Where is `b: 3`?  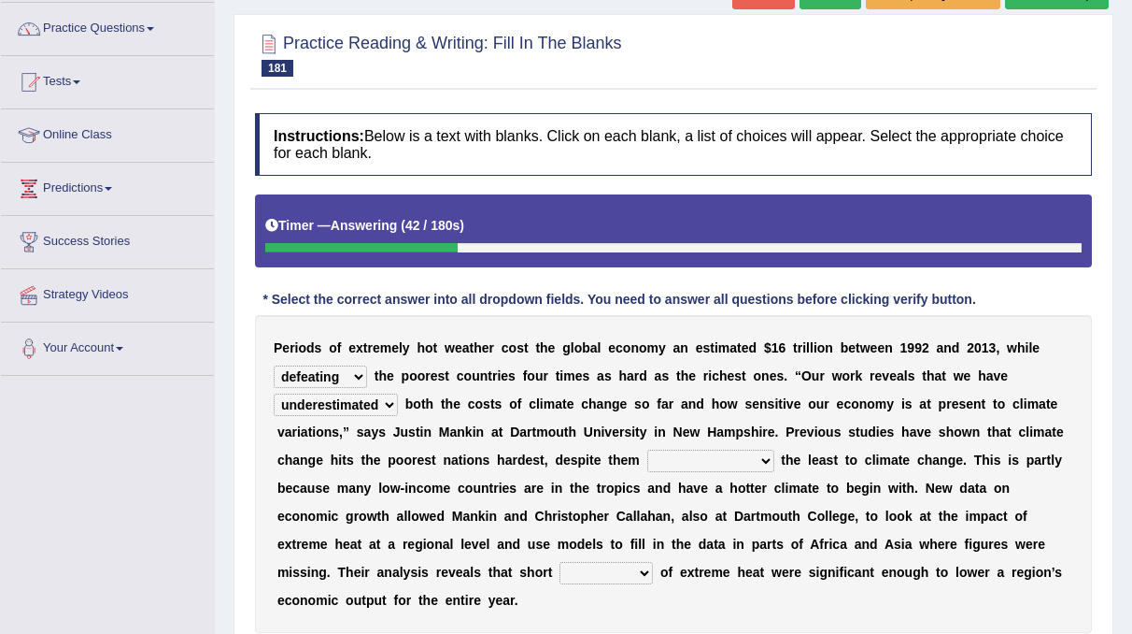 b: 3 is located at coordinates (993, 348).